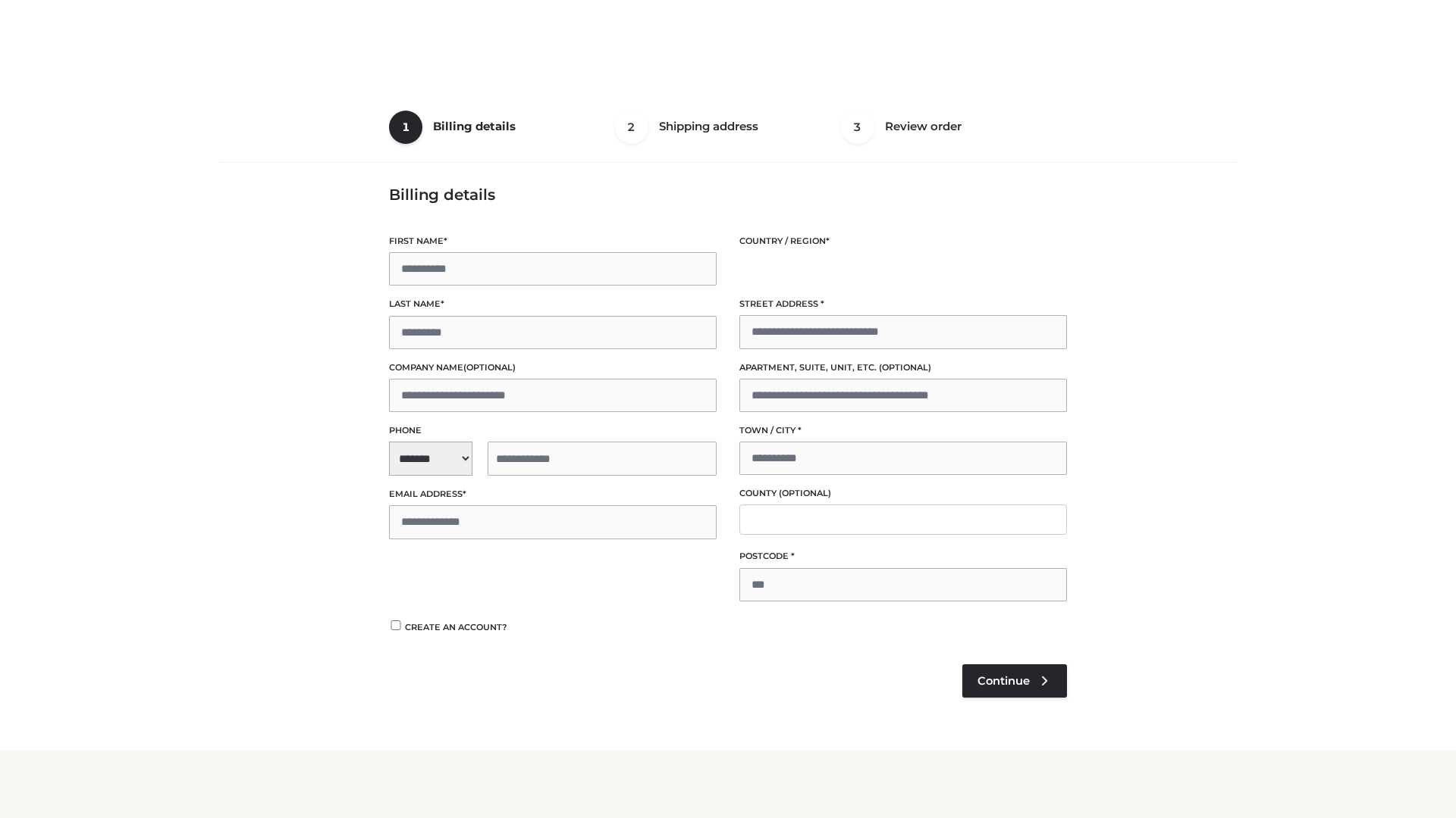  What do you see at coordinates (902, 241) in the screenshot?
I see `label: Country / Region` at bounding box center [902, 241].